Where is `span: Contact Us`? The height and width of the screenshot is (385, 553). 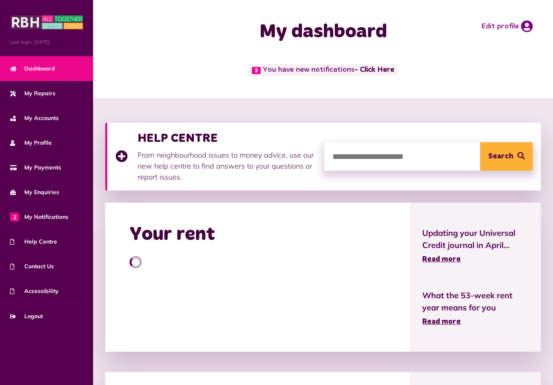
span: Contact Us is located at coordinates (32, 266).